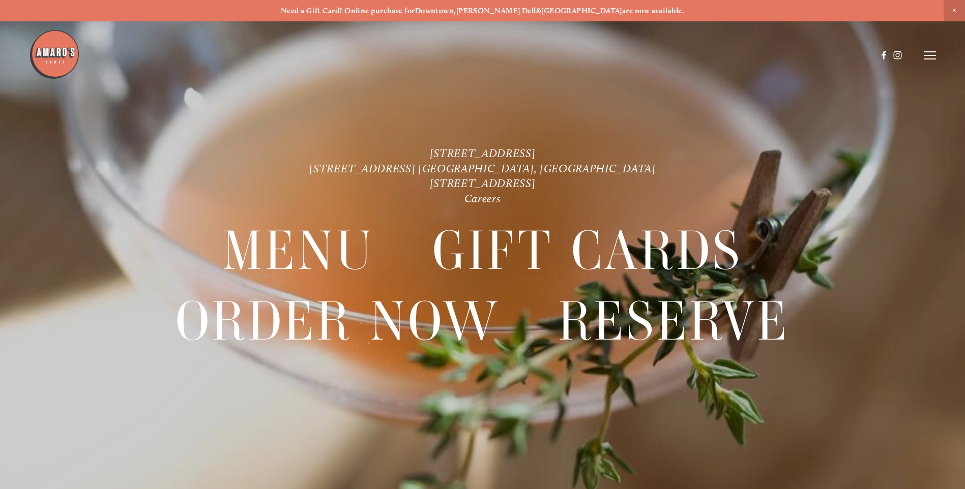 The image size is (965, 489). Describe the element at coordinates (483, 198) in the screenshot. I see `a: Careers` at that location.